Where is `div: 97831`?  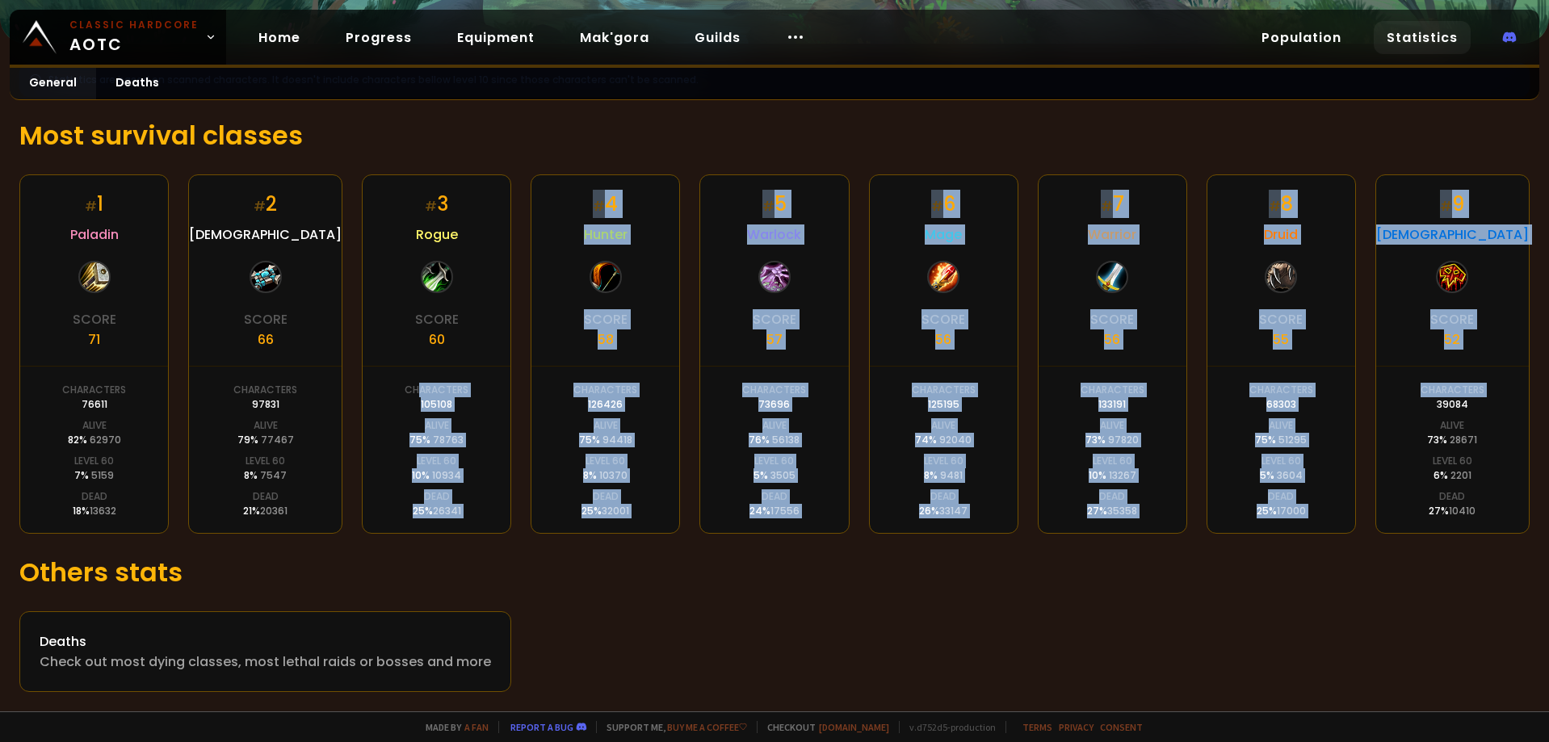 div: 97831 is located at coordinates (266, 405).